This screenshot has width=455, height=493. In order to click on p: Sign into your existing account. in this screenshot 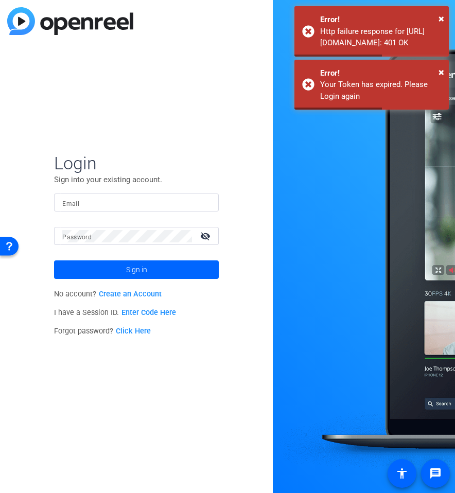, I will do `click(136, 180)`.